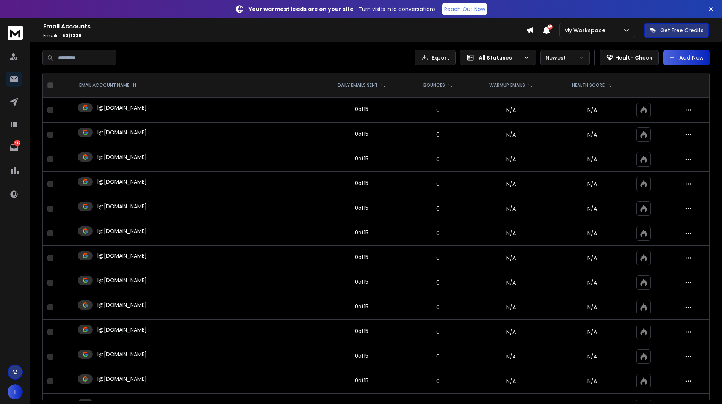 This screenshot has width=722, height=404. I want to click on p: BOUNCES, so click(434, 85).